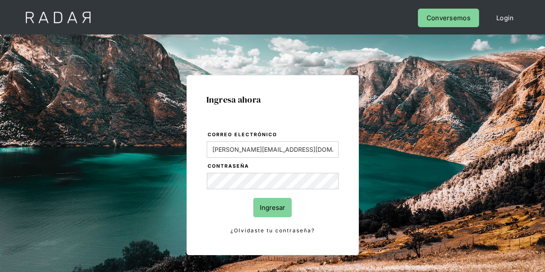 Image resolution: width=545 pixels, height=272 pixels. What do you see at coordinates (273, 183) in the screenshot?
I see `form: Login Form` at bounding box center [273, 183].